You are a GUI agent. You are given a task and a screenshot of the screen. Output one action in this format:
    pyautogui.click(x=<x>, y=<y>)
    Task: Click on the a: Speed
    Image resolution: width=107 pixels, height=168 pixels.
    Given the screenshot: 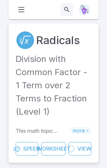 What is the action you would take?
    pyautogui.click(x=27, y=149)
    